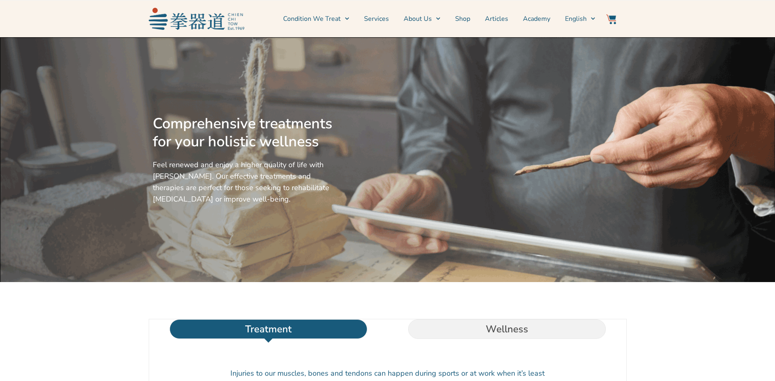 This screenshot has width=775, height=381. What do you see at coordinates (611, 19) in the screenshot?
I see `img: Website Icon-03` at bounding box center [611, 19].